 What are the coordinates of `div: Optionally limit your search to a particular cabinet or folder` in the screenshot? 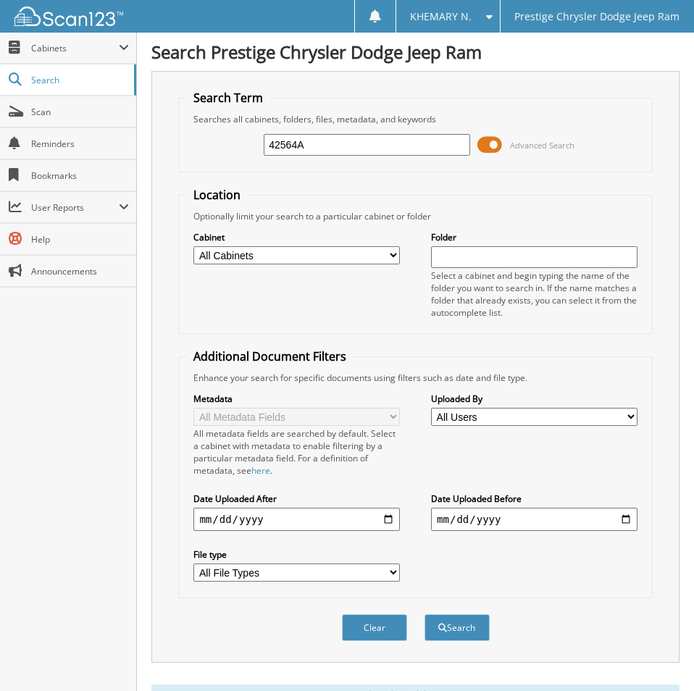 It's located at (415, 216).